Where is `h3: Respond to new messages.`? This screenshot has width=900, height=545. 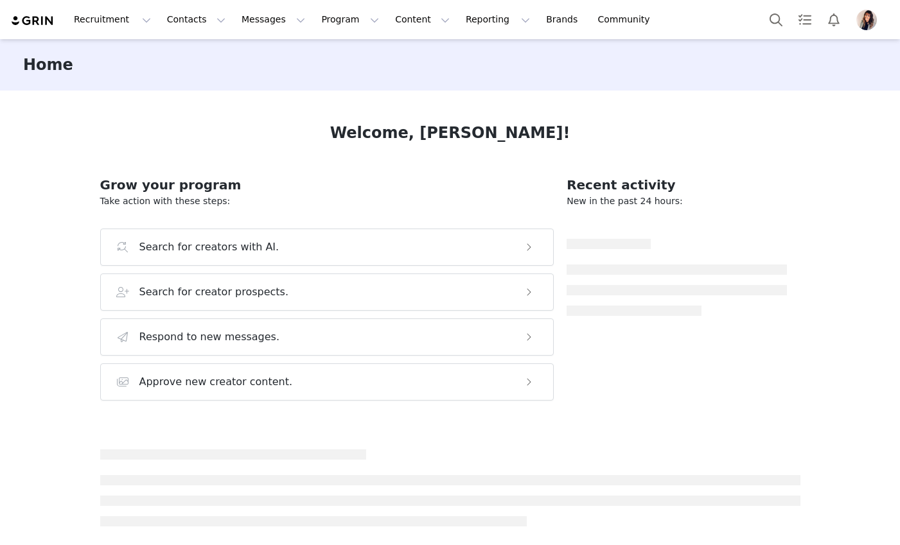 h3: Respond to new messages. is located at coordinates (209, 337).